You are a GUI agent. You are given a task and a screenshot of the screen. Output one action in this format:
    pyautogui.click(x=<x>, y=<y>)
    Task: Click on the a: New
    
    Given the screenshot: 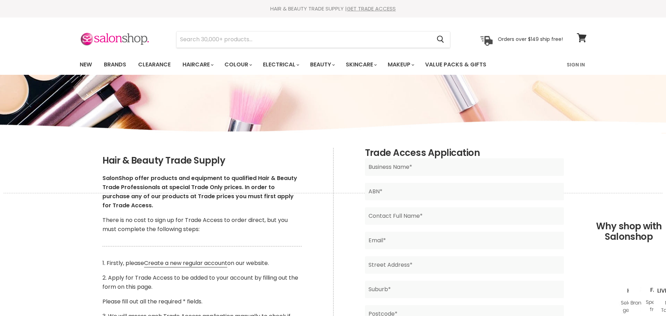 What is the action you would take?
    pyautogui.click(x=86, y=65)
    